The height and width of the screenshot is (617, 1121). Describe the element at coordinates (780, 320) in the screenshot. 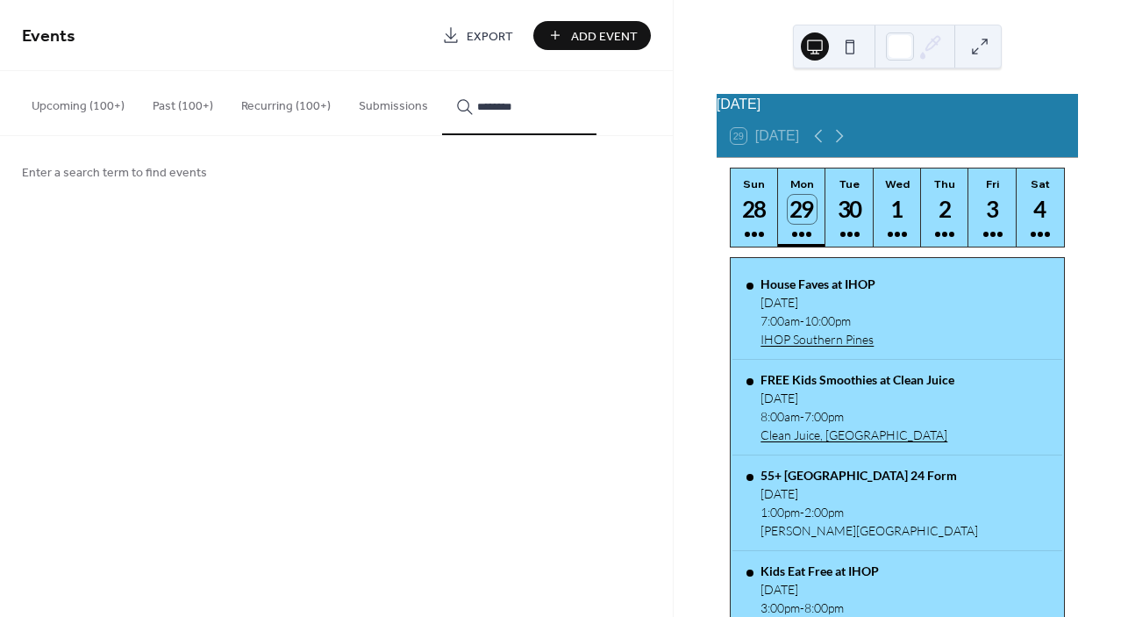

I see `span: 7:00am` at that location.